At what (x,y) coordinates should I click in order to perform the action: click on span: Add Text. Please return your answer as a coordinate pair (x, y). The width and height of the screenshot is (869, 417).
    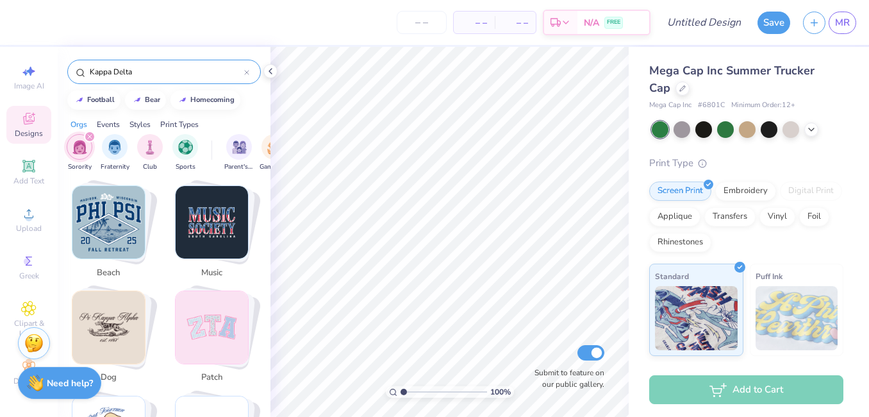
    Looking at the image, I should click on (29, 181).